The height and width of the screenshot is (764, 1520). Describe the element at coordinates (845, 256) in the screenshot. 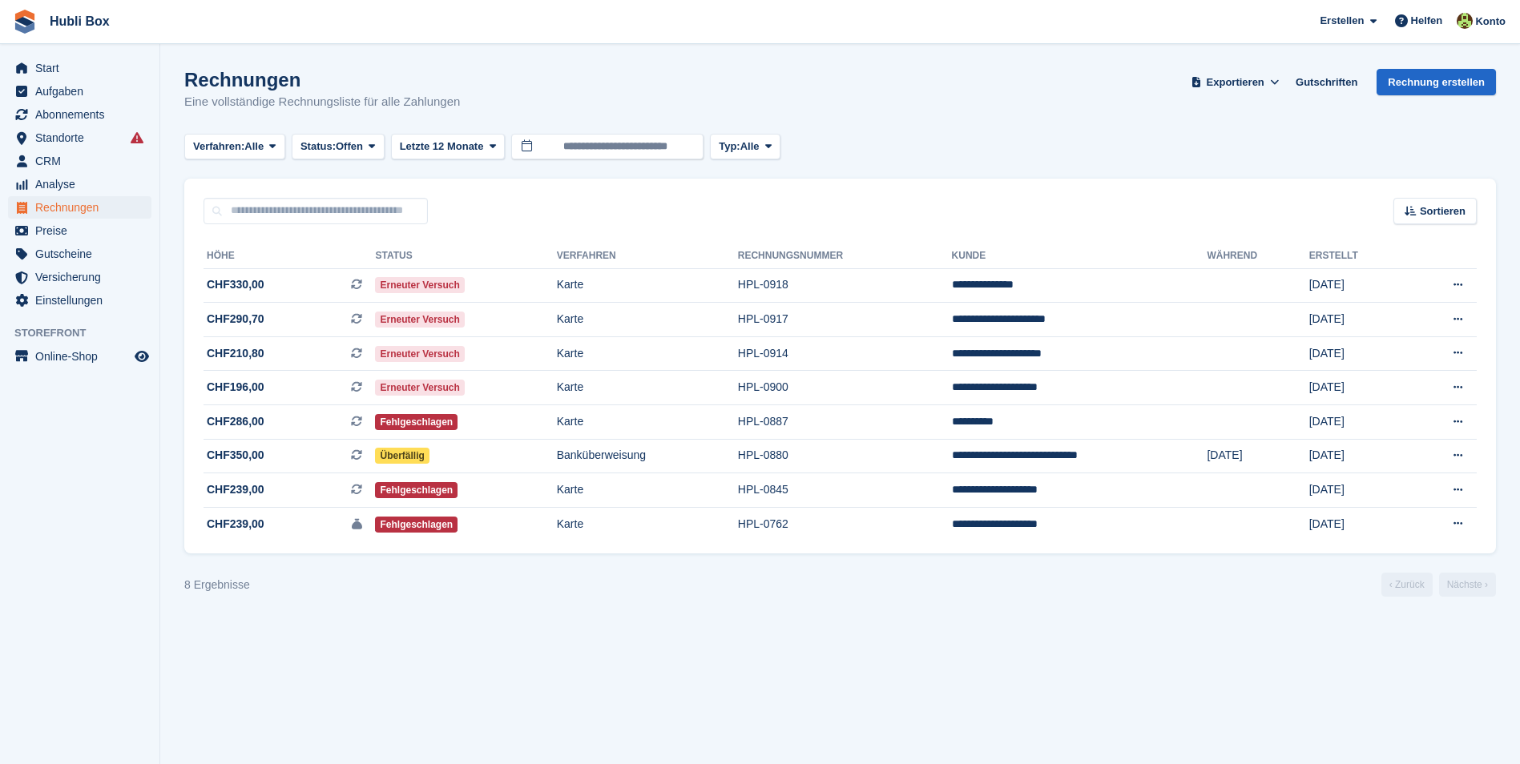

I see `th: Rechnungsnummer` at that location.